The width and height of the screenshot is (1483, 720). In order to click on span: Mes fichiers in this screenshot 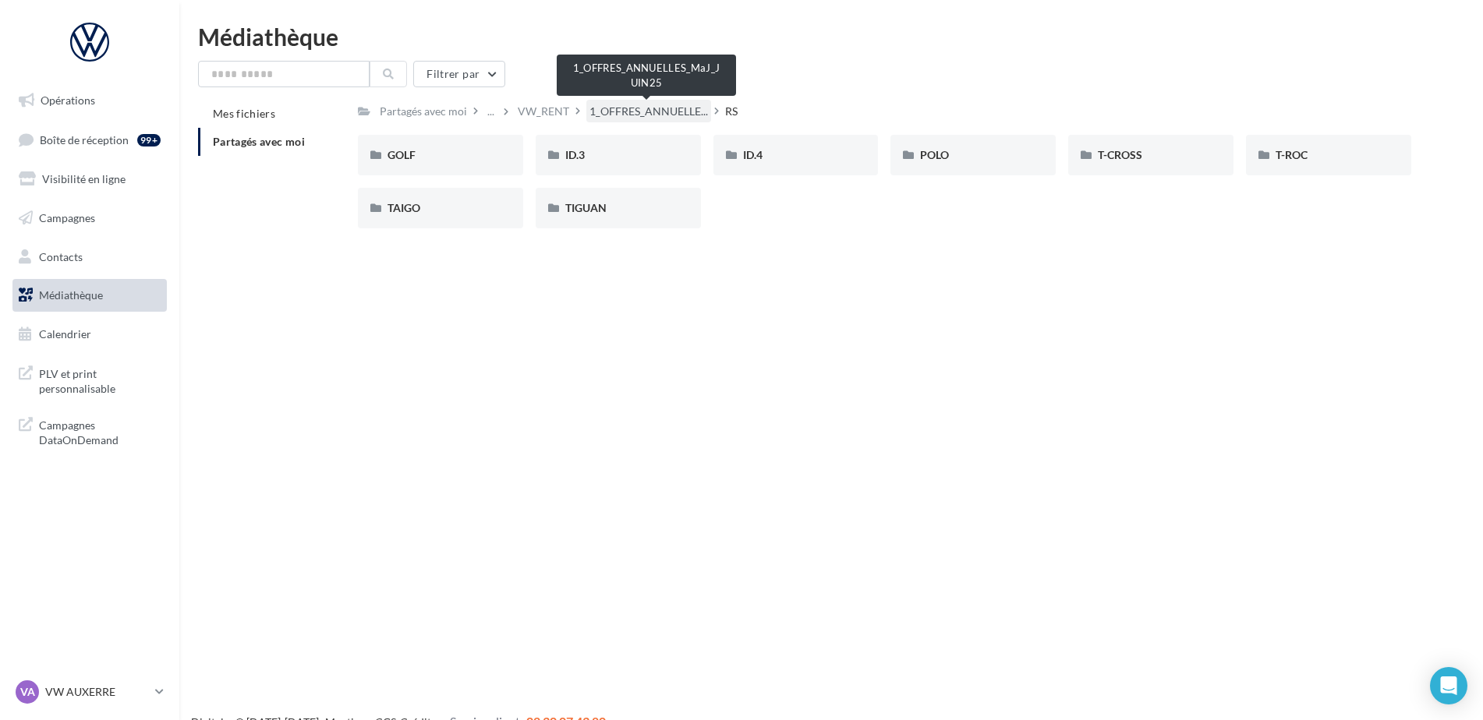, I will do `click(244, 113)`.